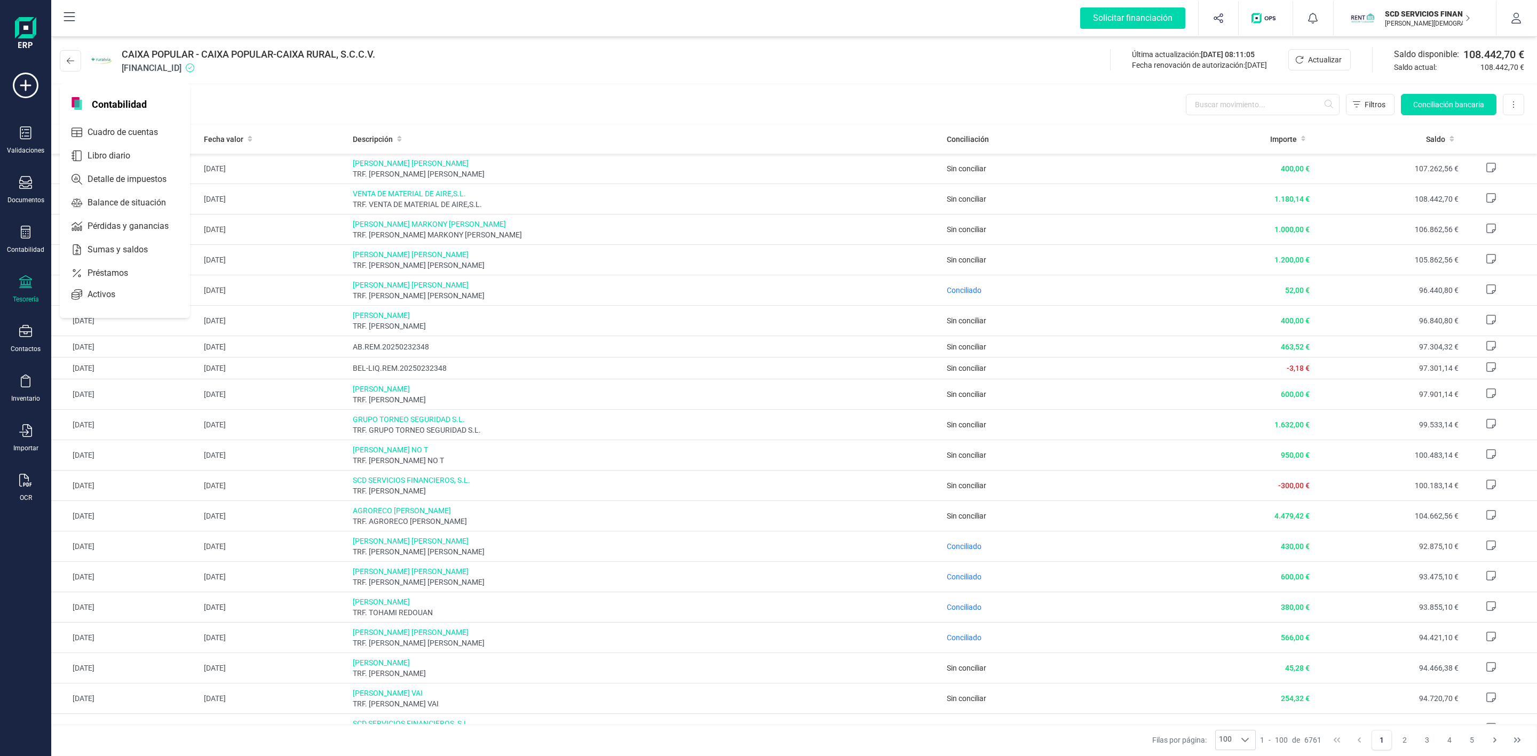  Describe the element at coordinates (26, 448) in the screenshot. I see `div: Importar` at that location.